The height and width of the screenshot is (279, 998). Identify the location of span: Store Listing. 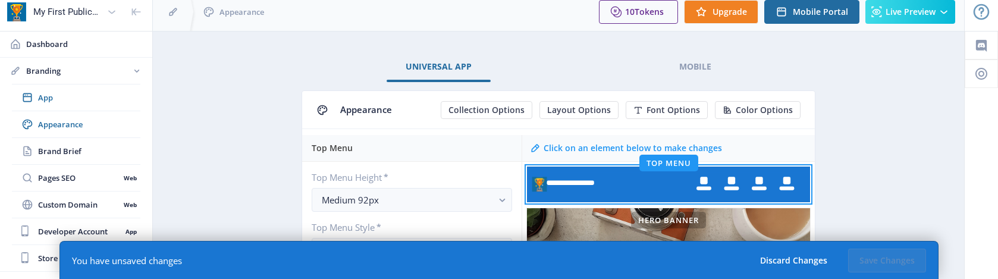
(80, 258).